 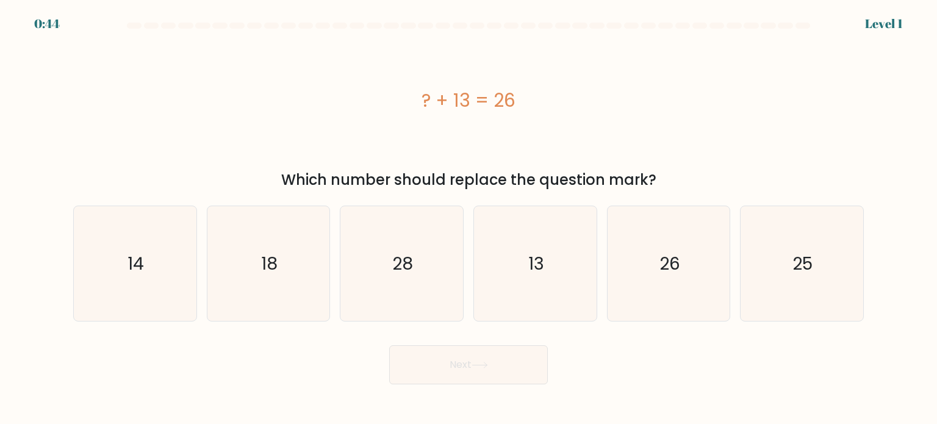 I want to click on div: ? + 13 = 26, so click(x=469, y=100).